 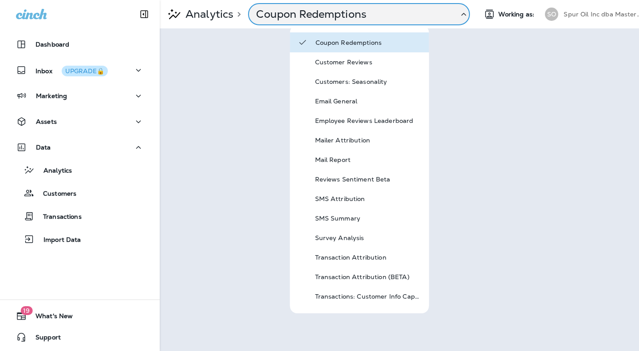 I want to click on p: Customers: Seasonality, so click(x=368, y=82).